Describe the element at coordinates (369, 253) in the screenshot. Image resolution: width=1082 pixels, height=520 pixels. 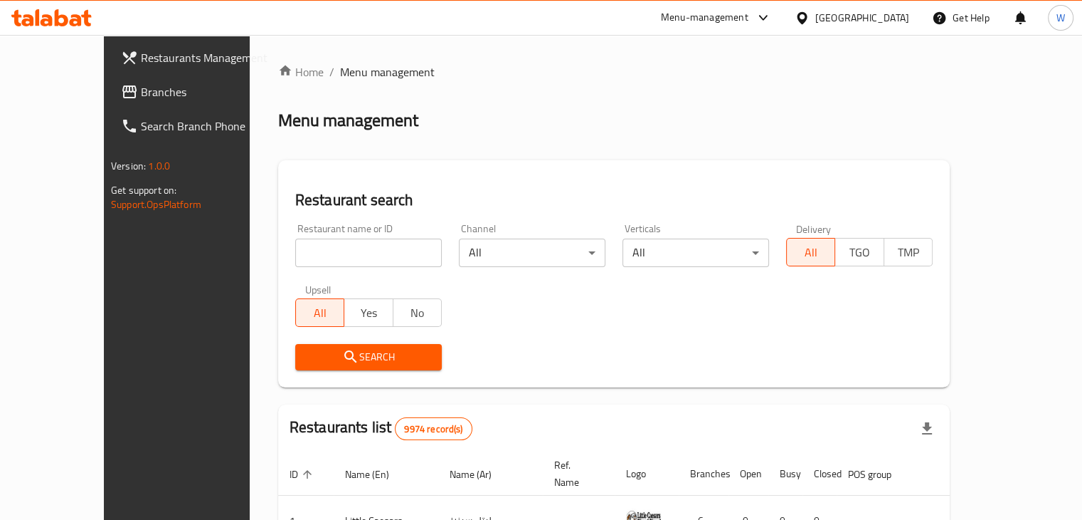
I see `input: Search for restaurant name or ID..` at that location.